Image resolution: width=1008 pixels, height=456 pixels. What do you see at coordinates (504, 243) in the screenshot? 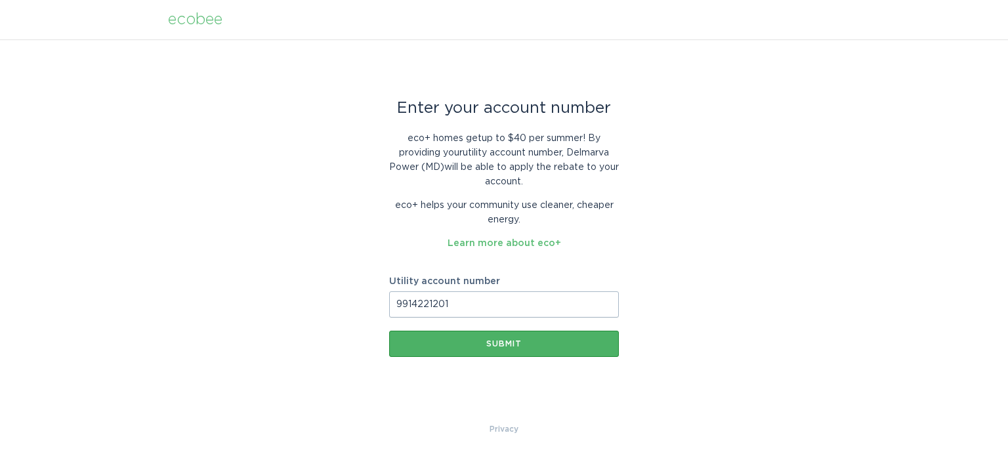
I see `a: Learn more about eco+` at bounding box center [504, 243].